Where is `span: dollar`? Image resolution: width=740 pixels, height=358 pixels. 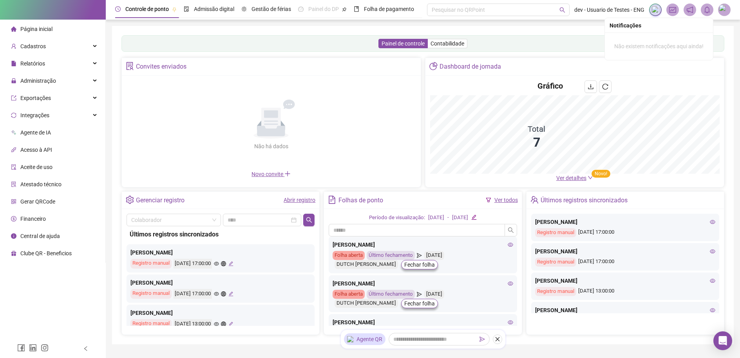
span: dollar is located at coordinates (14, 219).